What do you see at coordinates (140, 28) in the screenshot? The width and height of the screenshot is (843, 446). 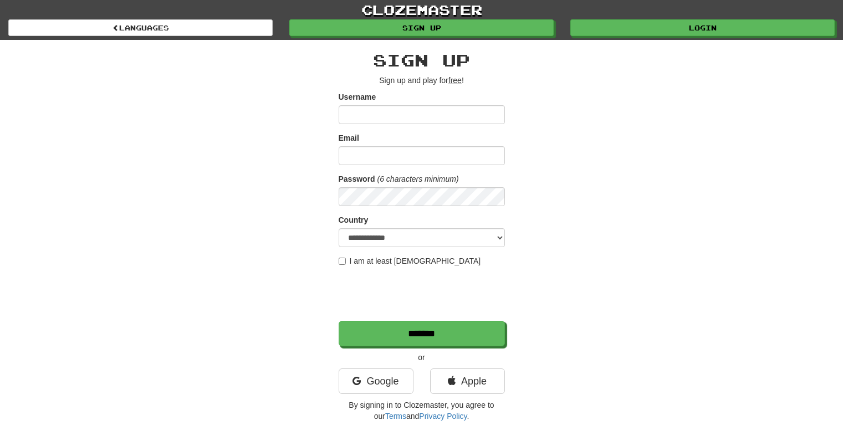 I see `a: Languages` at bounding box center [140, 28].